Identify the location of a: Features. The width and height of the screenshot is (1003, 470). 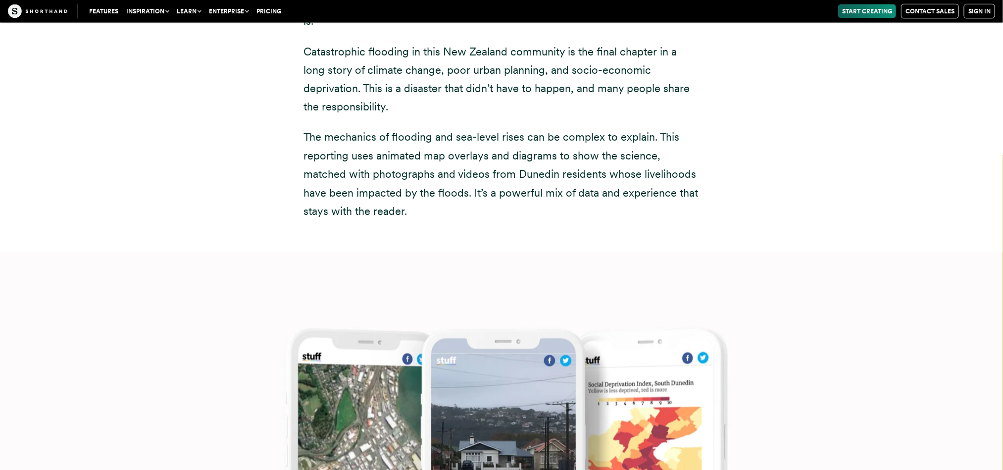
(104, 11).